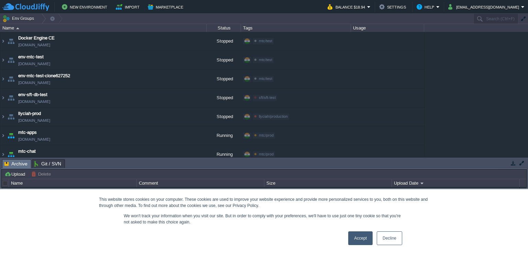 This screenshot has width=528, height=254. Describe the element at coordinates (27, 152) in the screenshot. I see `a: mtc-chat` at that location.